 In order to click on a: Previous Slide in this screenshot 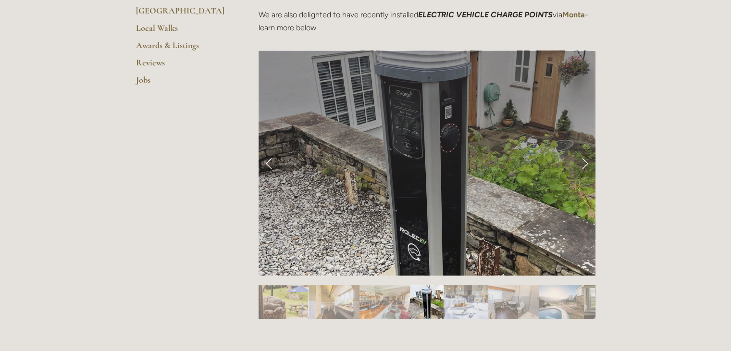, I will do `click(269, 163)`.